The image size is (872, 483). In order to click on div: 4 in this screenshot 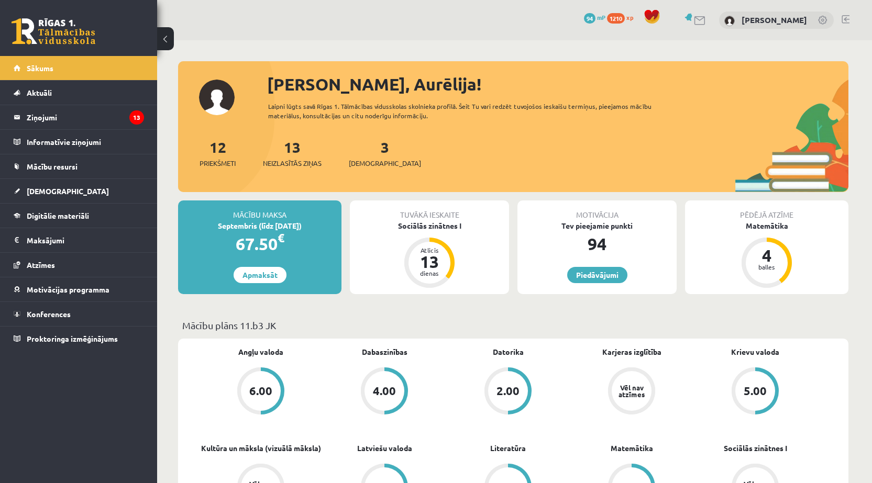, I will do `click(767, 256)`.